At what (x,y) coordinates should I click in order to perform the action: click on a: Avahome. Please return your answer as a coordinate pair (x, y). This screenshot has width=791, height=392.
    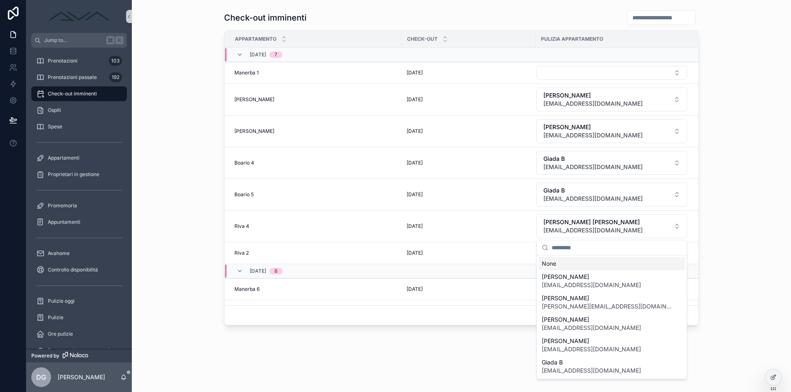
    Looking at the image, I should click on (79, 254).